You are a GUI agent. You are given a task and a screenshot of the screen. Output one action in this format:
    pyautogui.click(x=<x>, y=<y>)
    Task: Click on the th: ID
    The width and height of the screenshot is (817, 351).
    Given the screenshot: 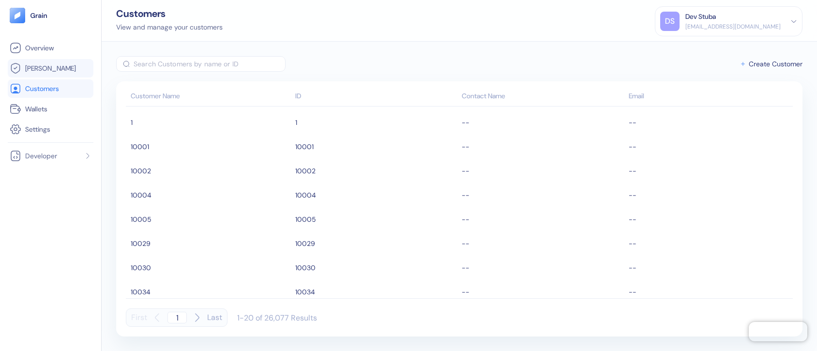 What is the action you would take?
    pyautogui.click(x=376, y=97)
    